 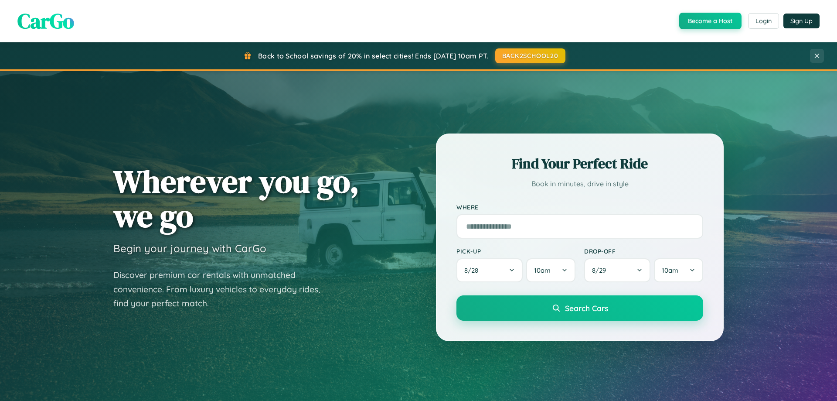 I want to click on label: Where, so click(x=580, y=207).